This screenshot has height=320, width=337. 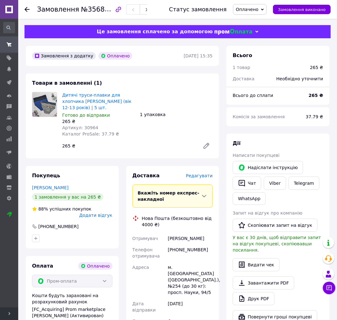 I want to click on b: 265 ₴, so click(x=316, y=95).